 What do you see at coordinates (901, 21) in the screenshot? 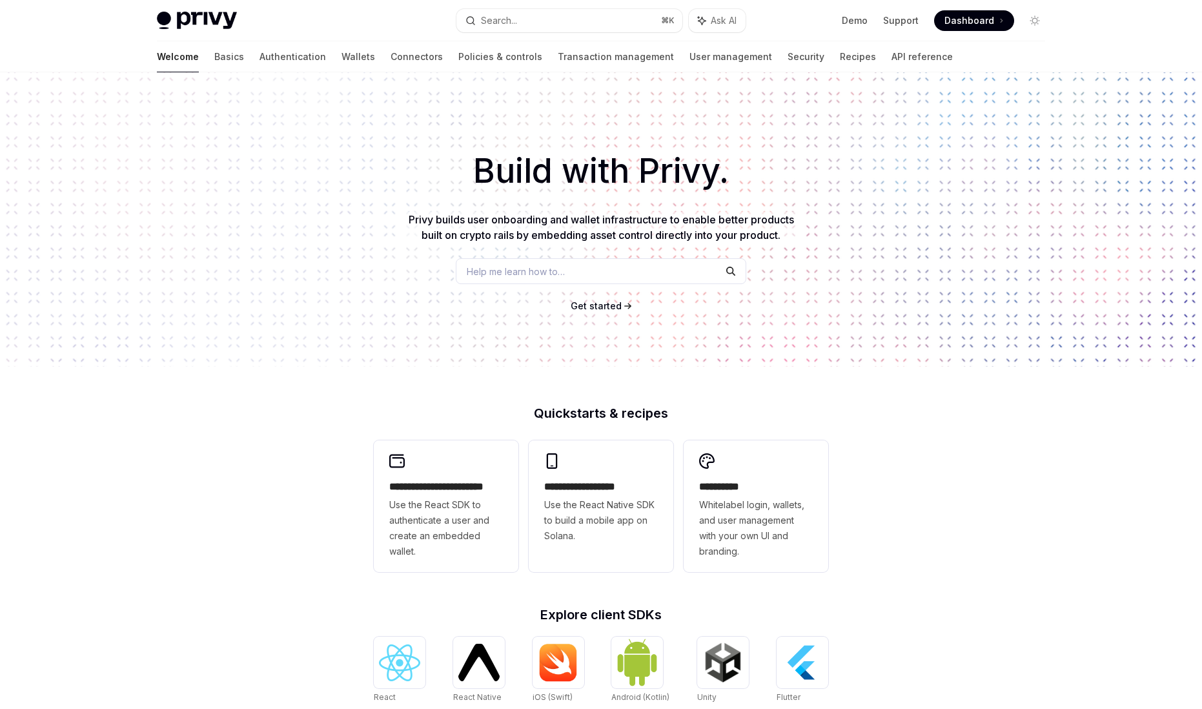
I see `a: Support` at bounding box center [901, 21].